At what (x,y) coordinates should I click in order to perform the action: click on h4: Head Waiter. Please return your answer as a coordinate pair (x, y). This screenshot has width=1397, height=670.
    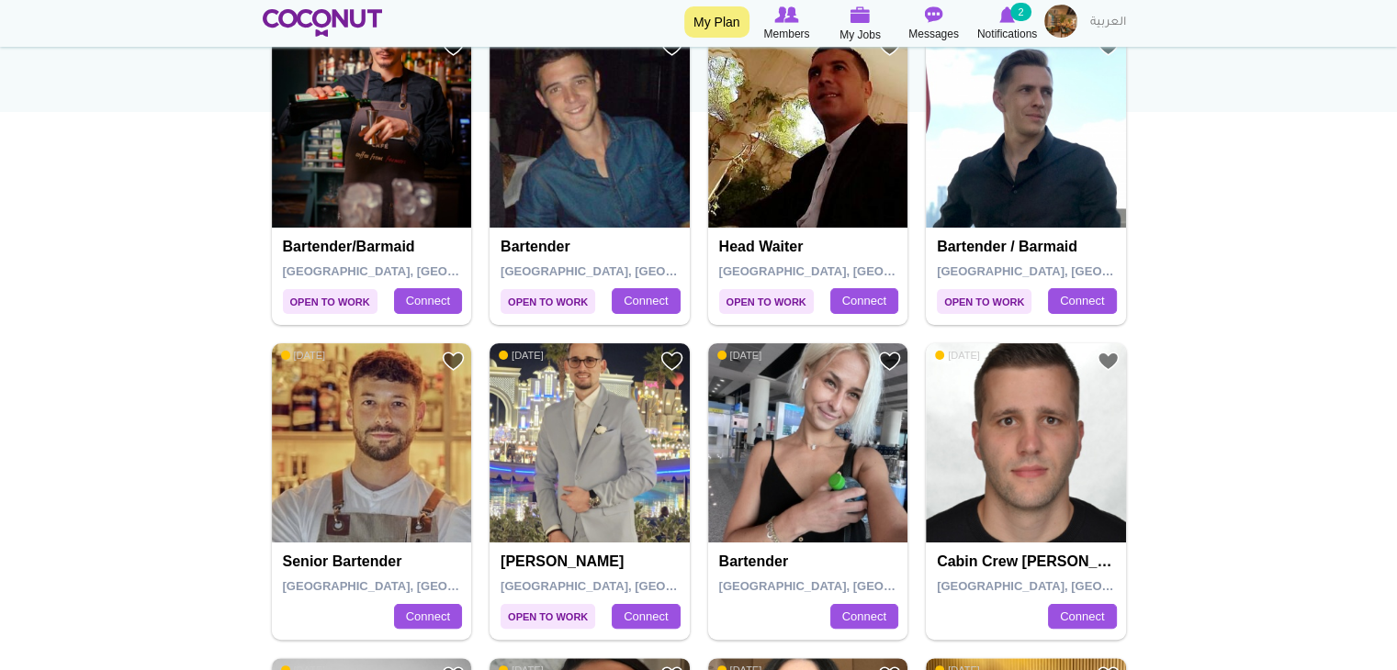
    Looking at the image, I should click on (810, 247).